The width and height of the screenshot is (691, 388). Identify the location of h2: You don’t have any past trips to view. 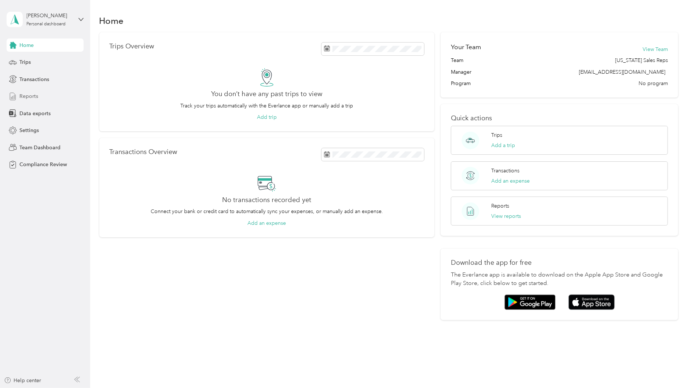
(267, 94).